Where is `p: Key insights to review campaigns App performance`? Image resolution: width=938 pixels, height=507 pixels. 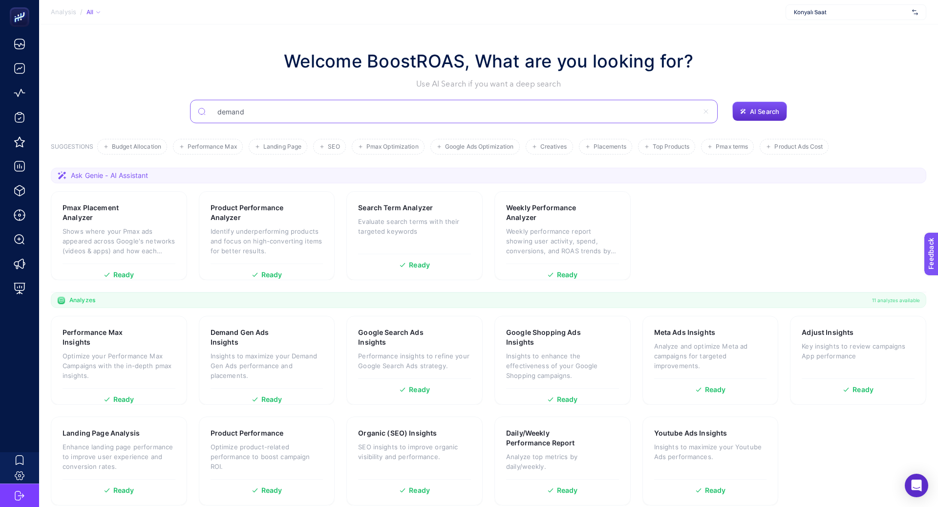
p: Key insights to review campaigns App performance is located at coordinates (858, 351).